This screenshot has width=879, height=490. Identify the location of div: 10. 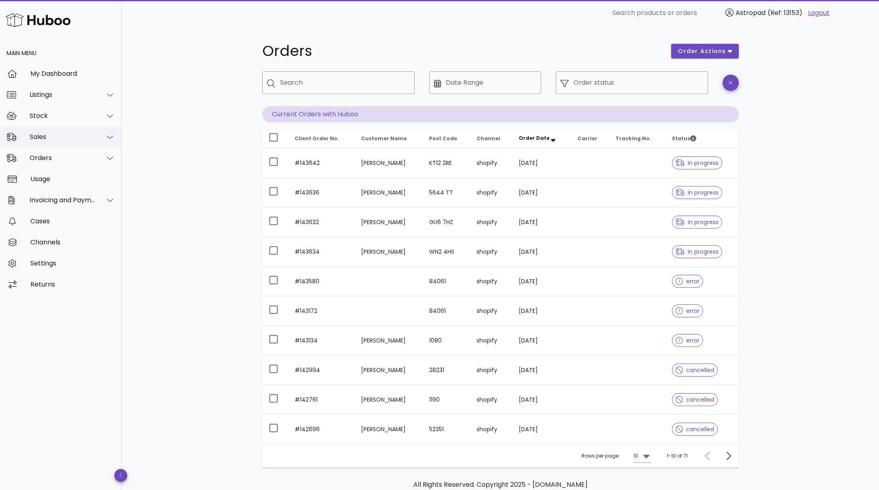
(636, 456).